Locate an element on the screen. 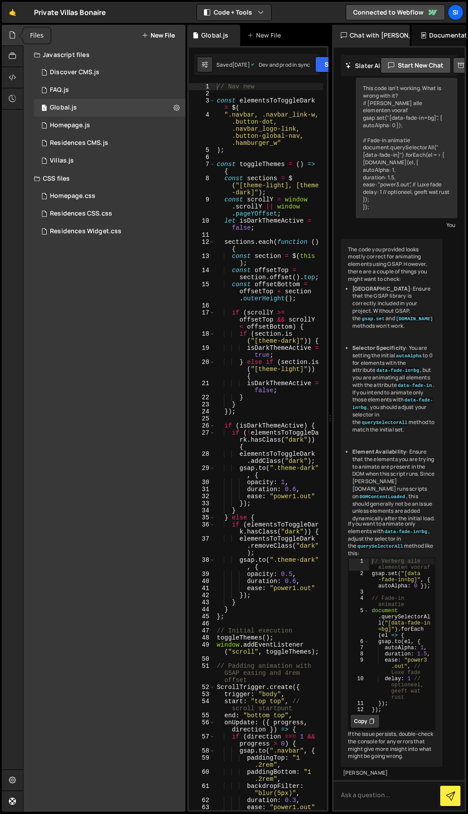 This screenshot has width=468, height=814. div: Homepage.css is located at coordinates (72, 196).